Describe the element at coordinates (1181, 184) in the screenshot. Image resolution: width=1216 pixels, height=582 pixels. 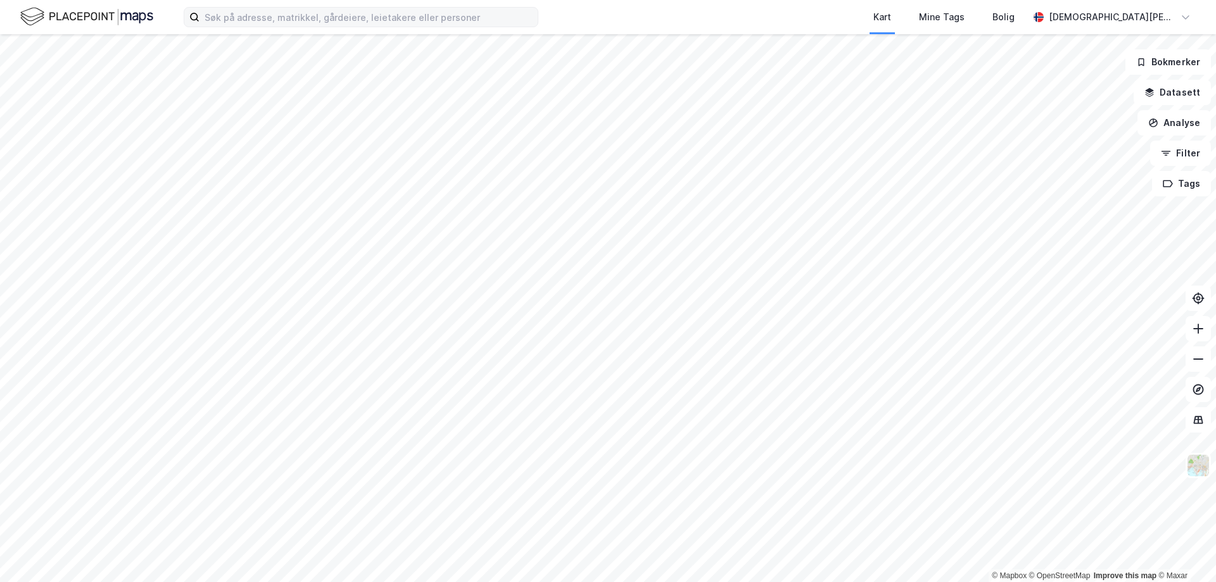
I see `button: Tags` at that location.